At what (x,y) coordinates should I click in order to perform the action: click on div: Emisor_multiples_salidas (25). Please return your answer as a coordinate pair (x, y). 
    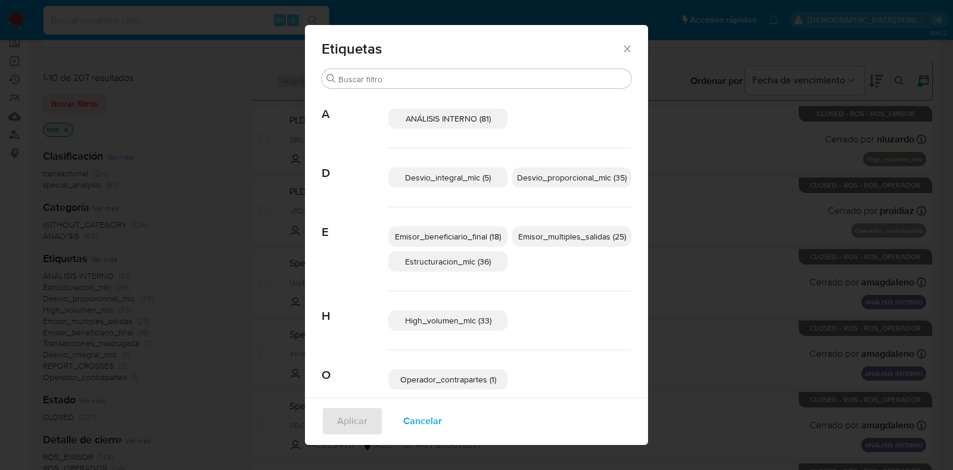
    Looking at the image, I should click on (572, 236).